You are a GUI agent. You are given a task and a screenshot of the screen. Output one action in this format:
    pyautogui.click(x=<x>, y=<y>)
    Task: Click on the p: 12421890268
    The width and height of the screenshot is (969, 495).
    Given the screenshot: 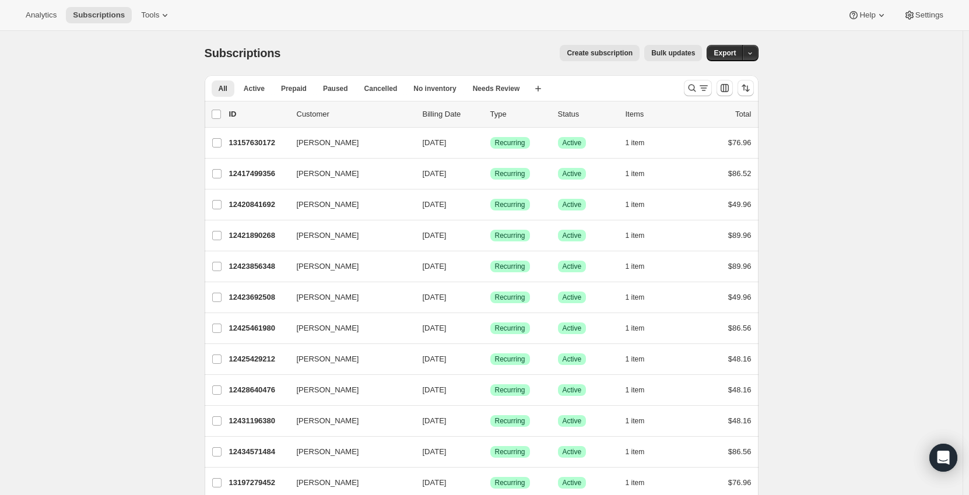 What is the action you would take?
    pyautogui.click(x=258, y=236)
    